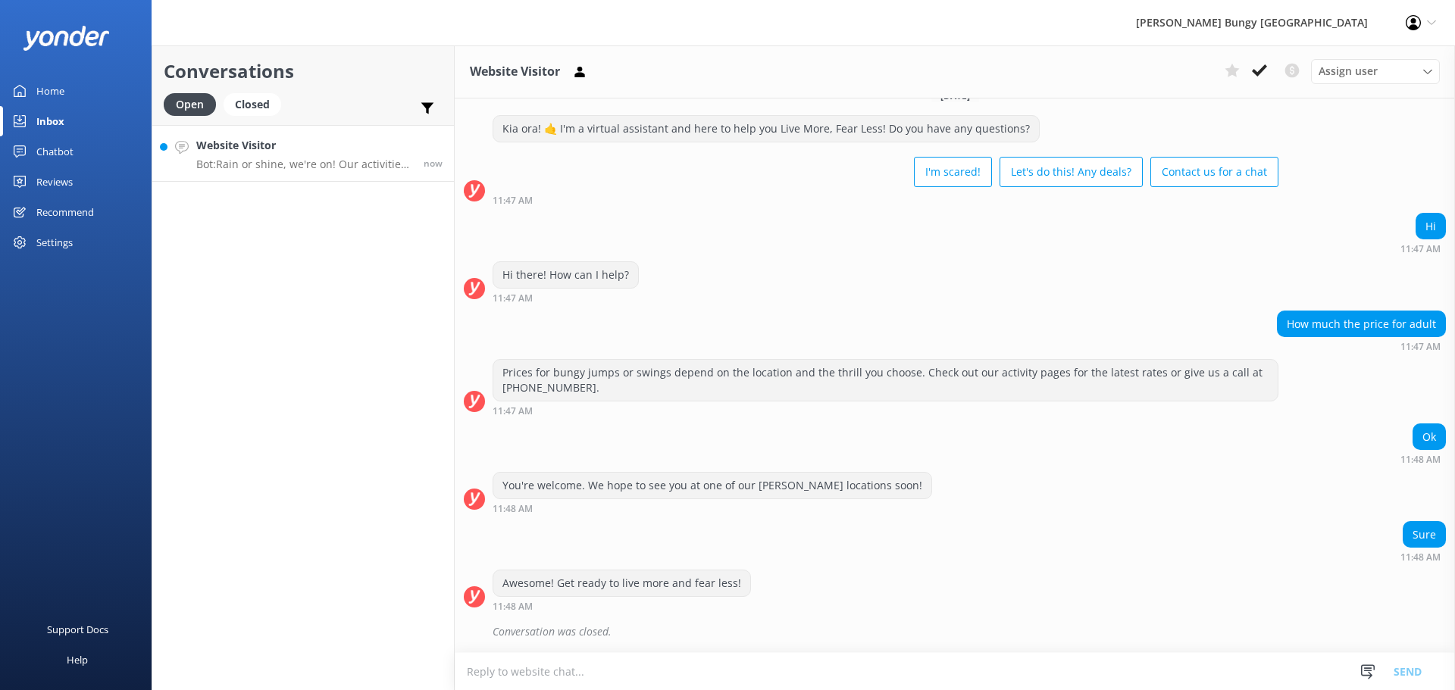 The image size is (1455, 690). Describe the element at coordinates (565, 275) in the screenshot. I see `div: Hi there! How can I help?` at that location.